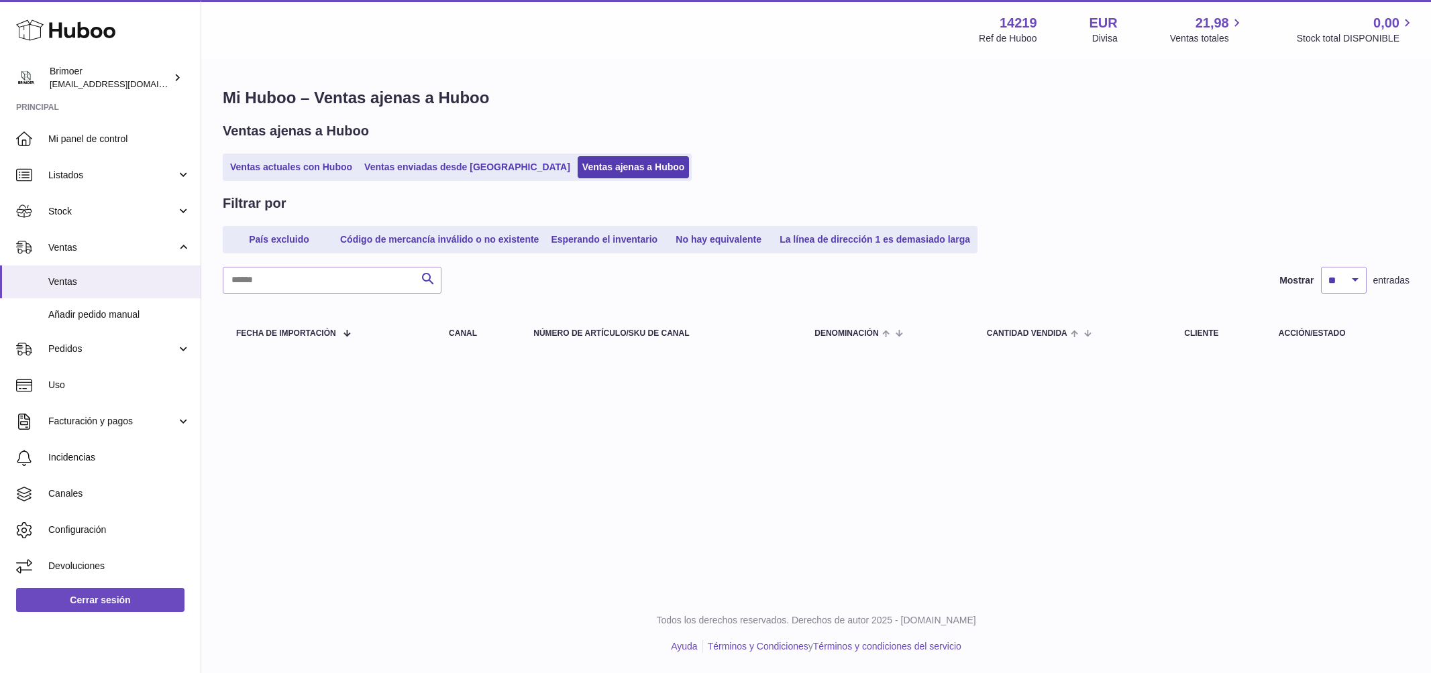 Image resolution: width=1431 pixels, height=673 pixels. Describe the element at coordinates (718, 239) in the screenshot. I see `a: No hay equivalente` at that location.